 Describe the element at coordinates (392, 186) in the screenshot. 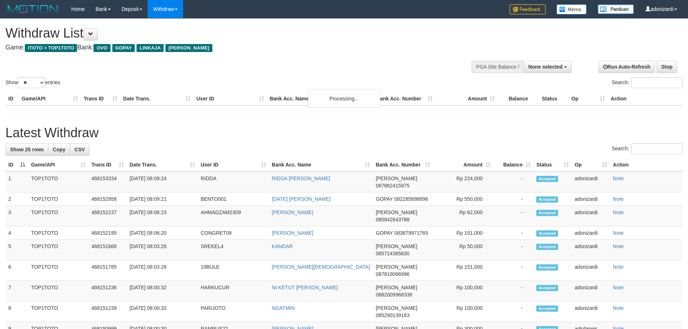

I see `span: Copy 087862415975 to clipboard` at that location.